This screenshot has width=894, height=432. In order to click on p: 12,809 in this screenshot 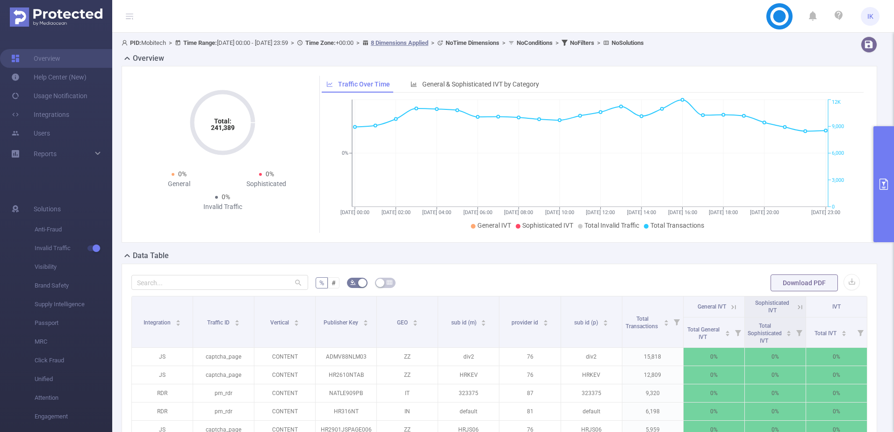, I will do `click(653, 375)`.